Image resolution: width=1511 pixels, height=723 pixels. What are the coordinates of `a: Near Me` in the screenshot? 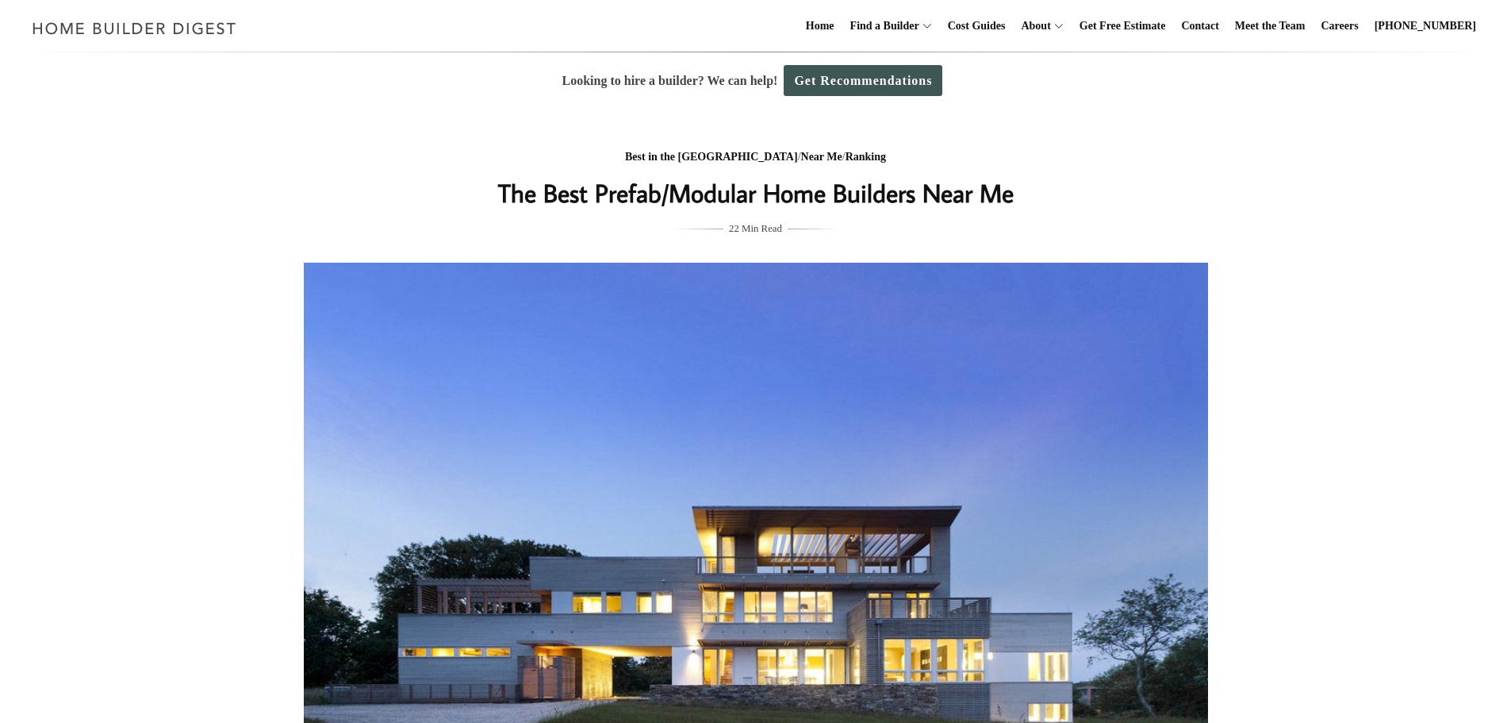 It's located at (822, 156).